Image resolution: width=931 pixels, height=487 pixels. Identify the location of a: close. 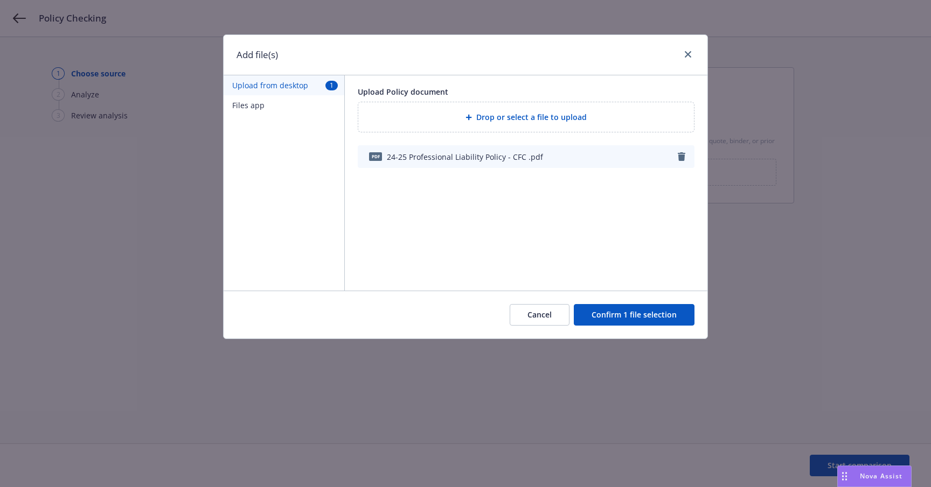
(688, 54).